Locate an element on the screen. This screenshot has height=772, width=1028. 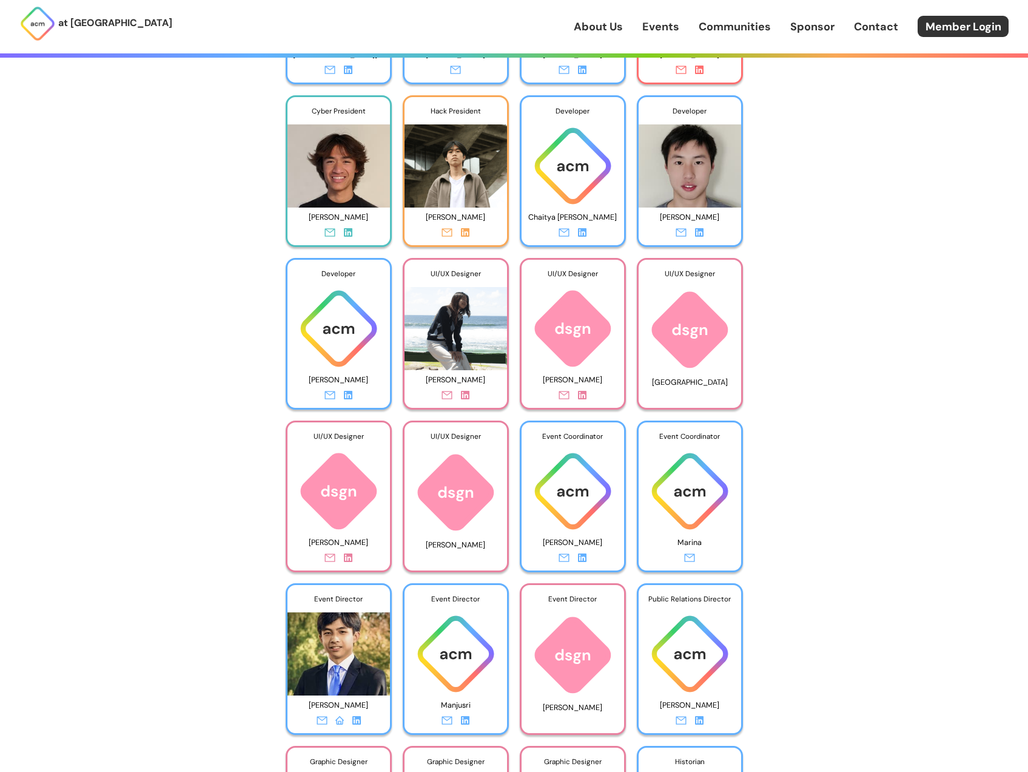
p: Manjusri is located at coordinates (456, 705).